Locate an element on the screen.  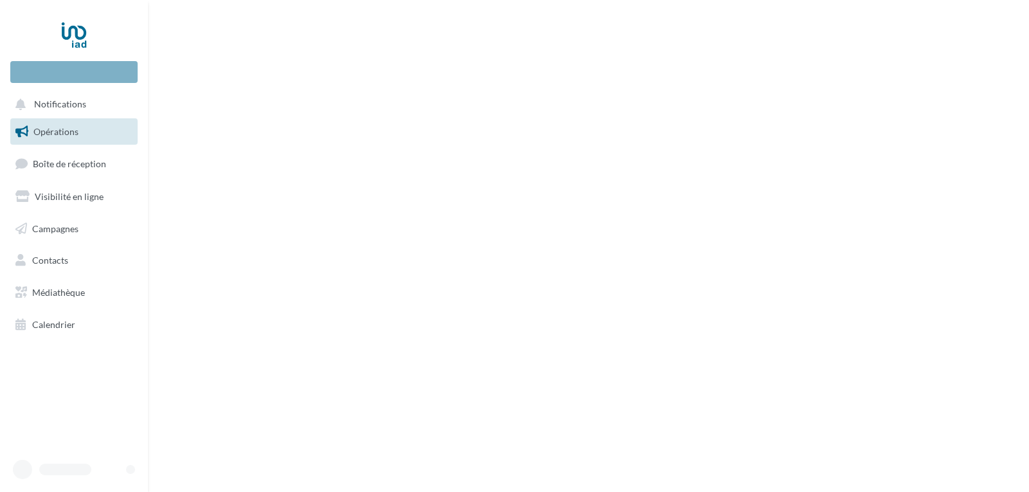
a: Médiathèque is located at coordinates (74, 293).